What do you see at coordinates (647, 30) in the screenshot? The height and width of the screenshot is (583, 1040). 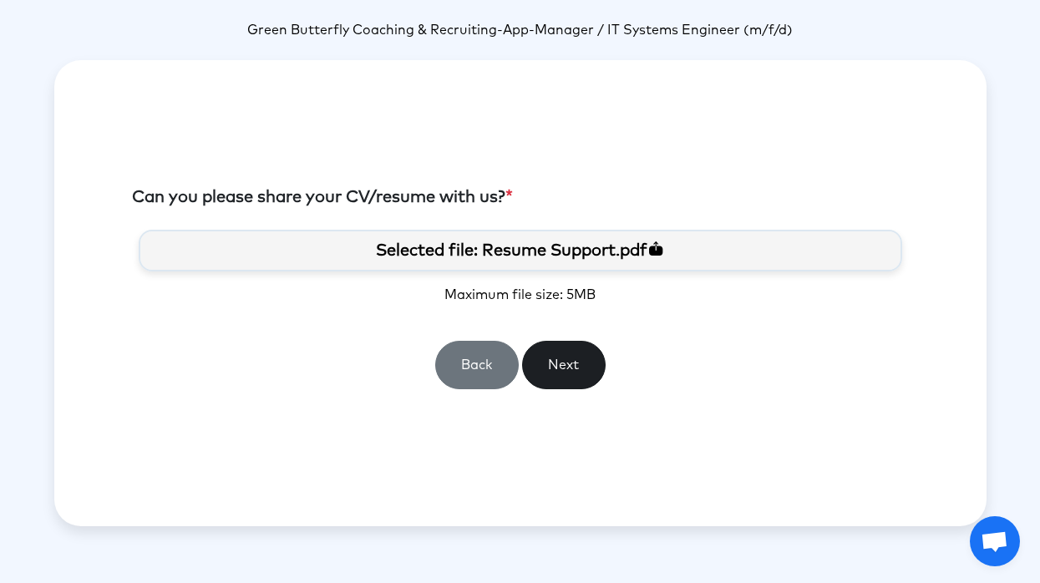 I see `span: App-Manager / IT Systems Engineer (m/f/d)` at bounding box center [647, 30].